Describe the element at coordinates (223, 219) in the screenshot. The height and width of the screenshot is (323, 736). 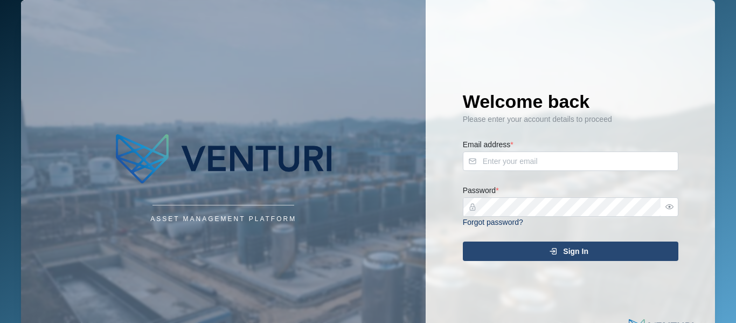
I see `div: Asset Management Platform` at that location.